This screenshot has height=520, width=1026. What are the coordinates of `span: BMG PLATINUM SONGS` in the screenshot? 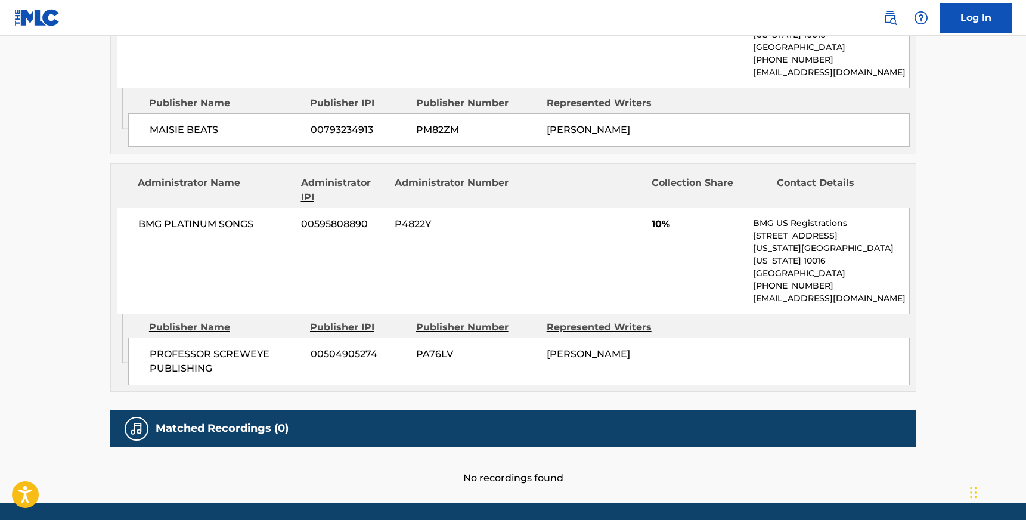 It's located at (215, 224).